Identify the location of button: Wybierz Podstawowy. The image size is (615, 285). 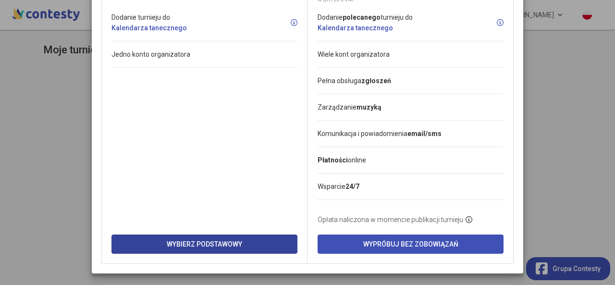
(204, 244).